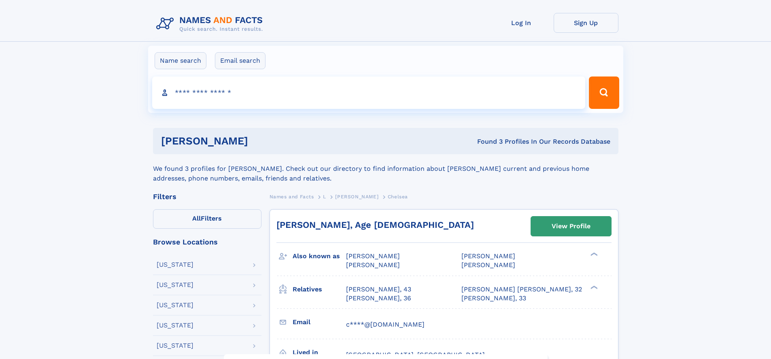  I want to click on img: Logo Names and Facts, so click(211, 24).